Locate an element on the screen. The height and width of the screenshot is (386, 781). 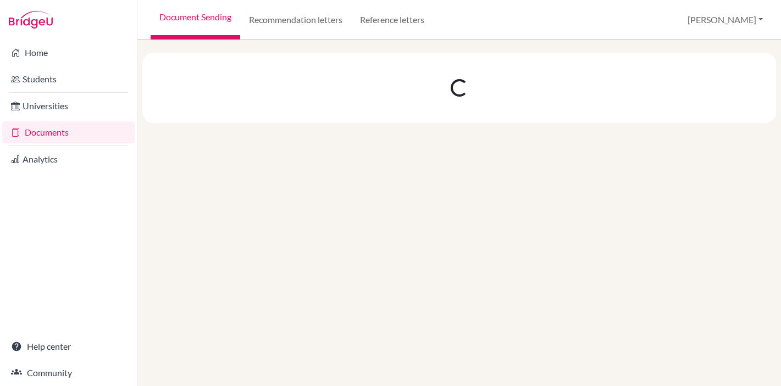
a: Home is located at coordinates (68, 53).